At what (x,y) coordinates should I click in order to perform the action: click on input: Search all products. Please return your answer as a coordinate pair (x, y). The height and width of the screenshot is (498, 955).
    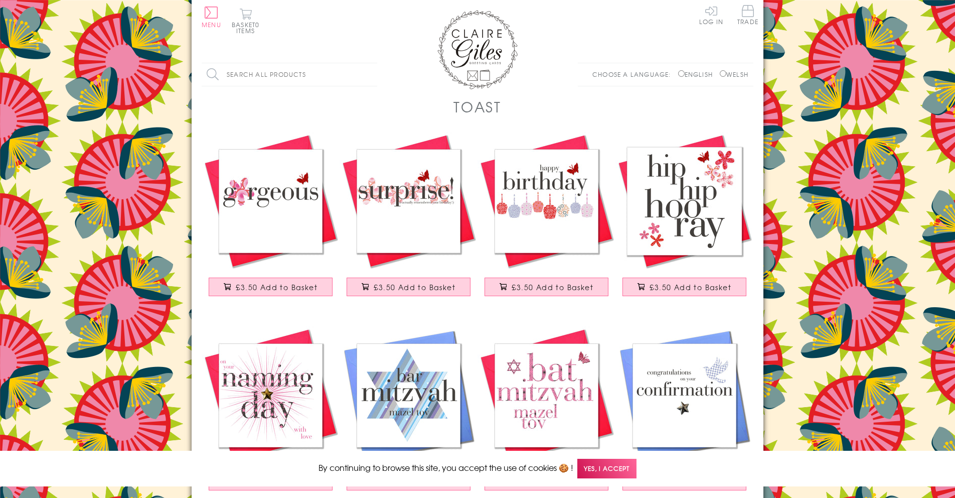
    Looking at the image, I should click on (289, 74).